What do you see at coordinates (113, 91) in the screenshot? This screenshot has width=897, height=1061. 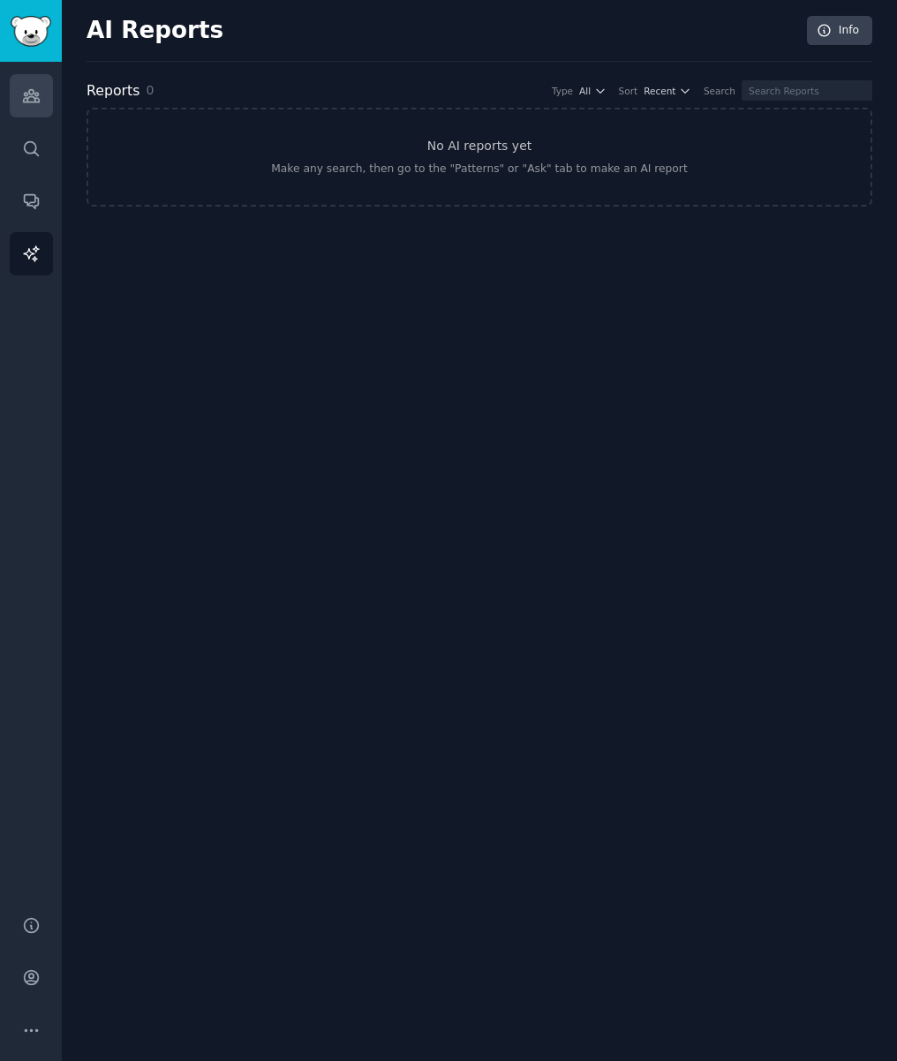 I see `h2: Reports` at bounding box center [113, 91].